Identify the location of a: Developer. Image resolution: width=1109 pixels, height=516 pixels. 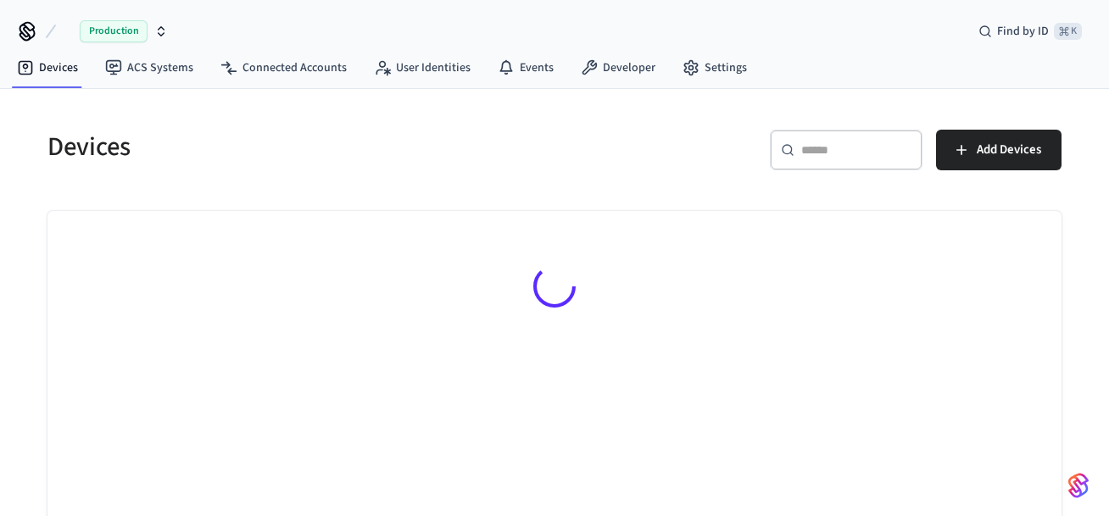
(618, 68).